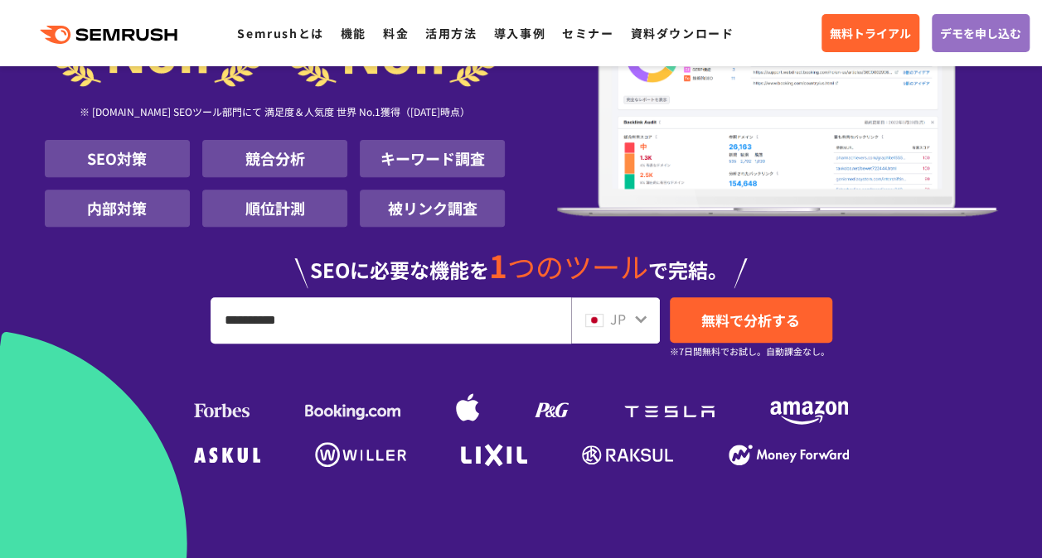  Describe the element at coordinates (274, 208) in the screenshot. I see `li: 順位計測` at that location.